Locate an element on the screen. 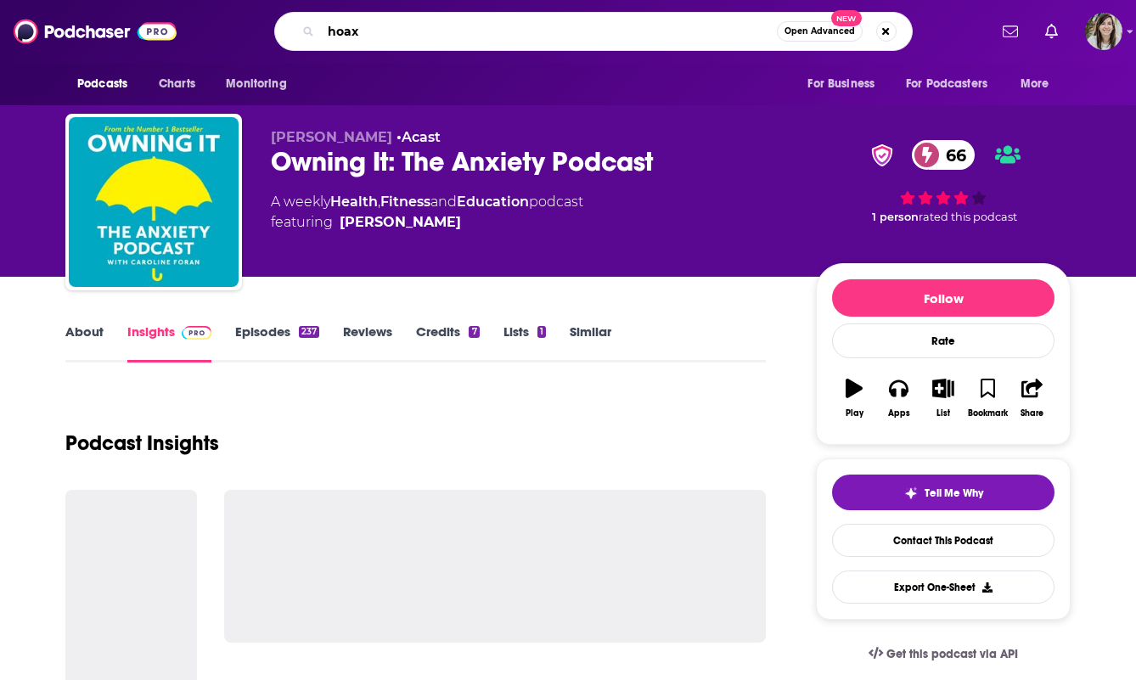  button: Follow is located at coordinates (943, 298).